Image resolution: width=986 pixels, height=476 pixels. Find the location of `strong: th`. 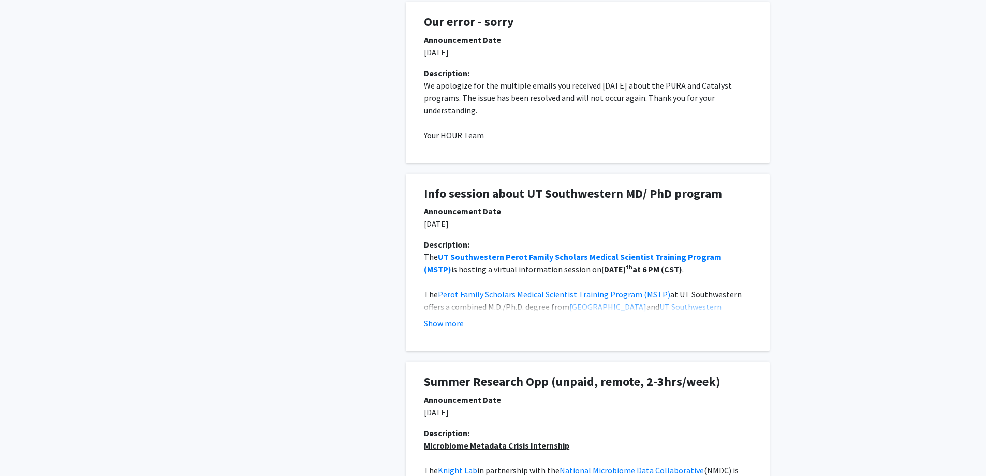

strong: th is located at coordinates (629, 267).